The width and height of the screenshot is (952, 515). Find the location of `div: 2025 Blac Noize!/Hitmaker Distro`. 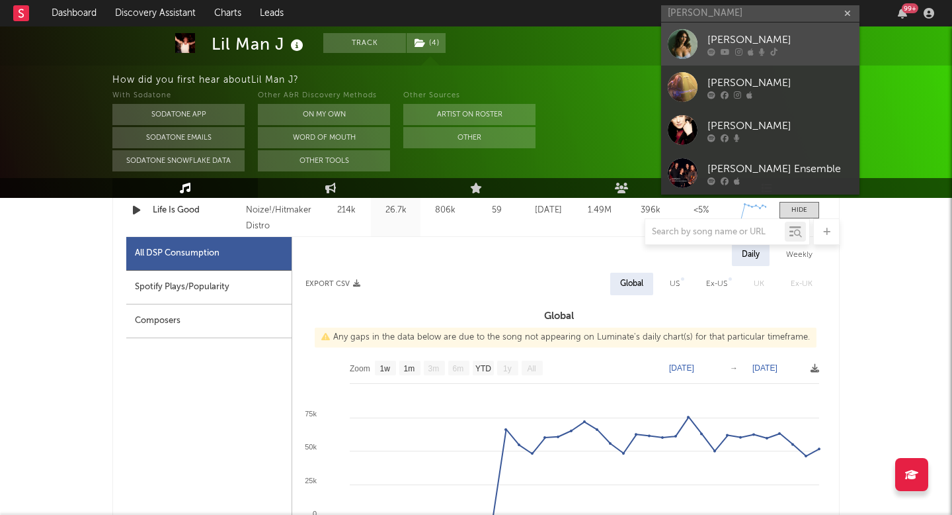

div: 2025 Blac Noize!/Hitmaker Distro is located at coordinates (282, 210).